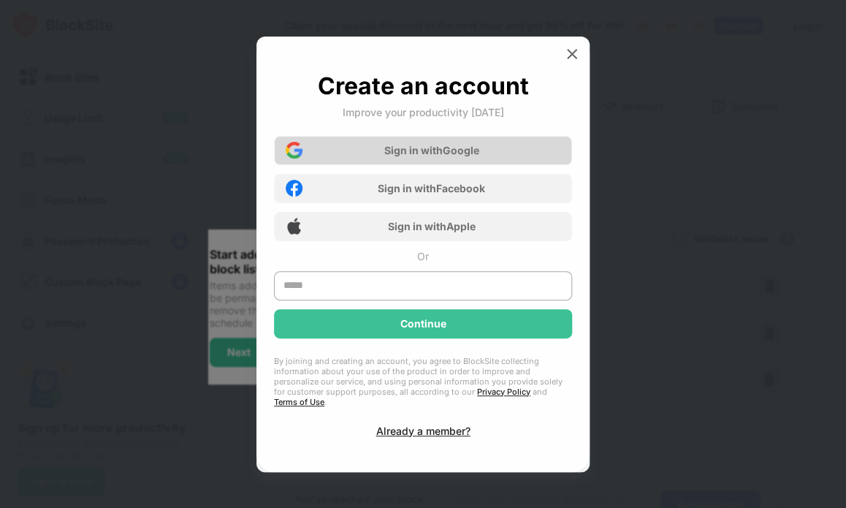  I want to click on div: Sign in with Apple, so click(432, 226).